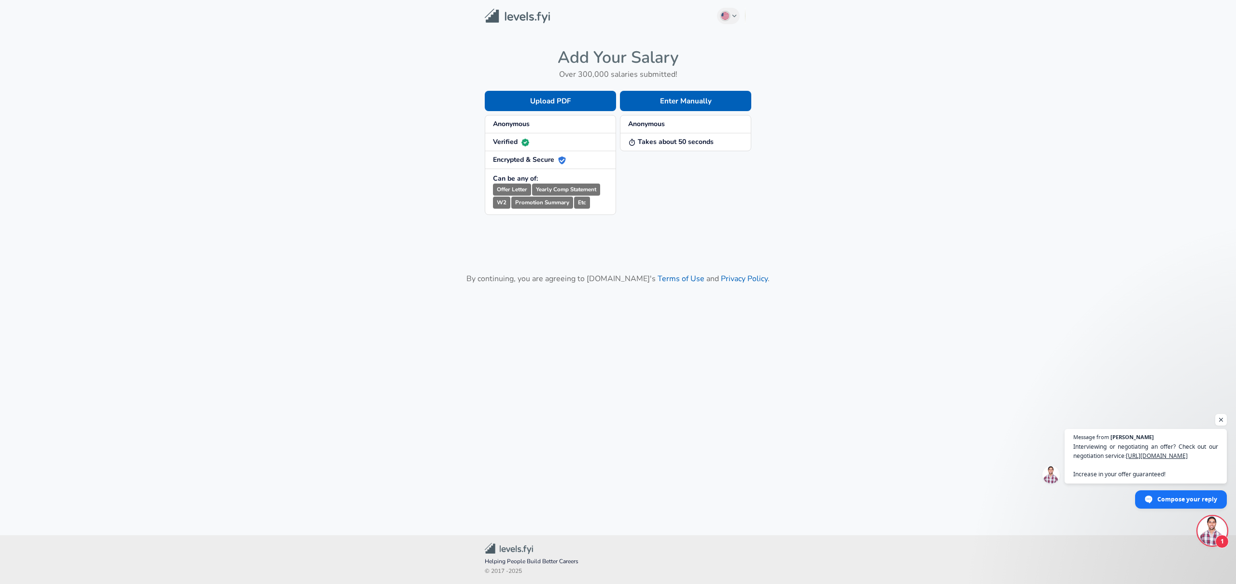  Describe the element at coordinates (618, 74) in the screenshot. I see `h6: Over 300,000 salaries submitted!` at that location.